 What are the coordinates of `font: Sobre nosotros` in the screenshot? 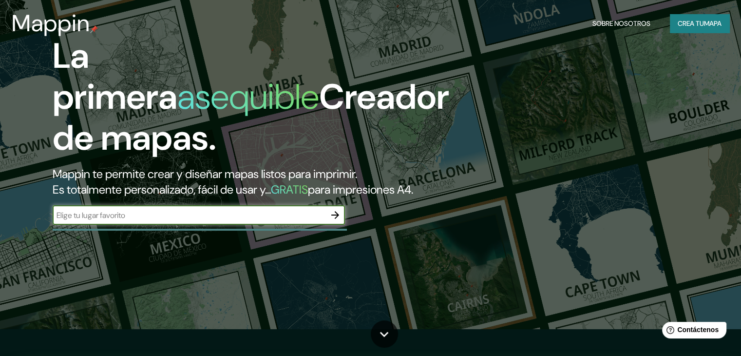 It's located at (621, 23).